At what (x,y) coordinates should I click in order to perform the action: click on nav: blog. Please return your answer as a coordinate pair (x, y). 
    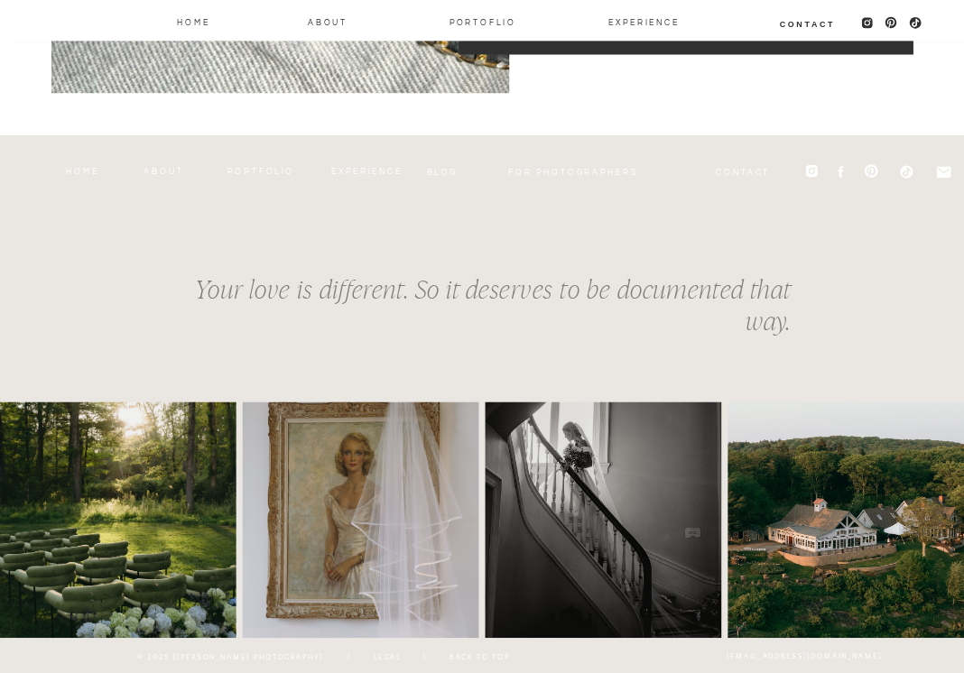
    Looking at the image, I should click on (442, 171).